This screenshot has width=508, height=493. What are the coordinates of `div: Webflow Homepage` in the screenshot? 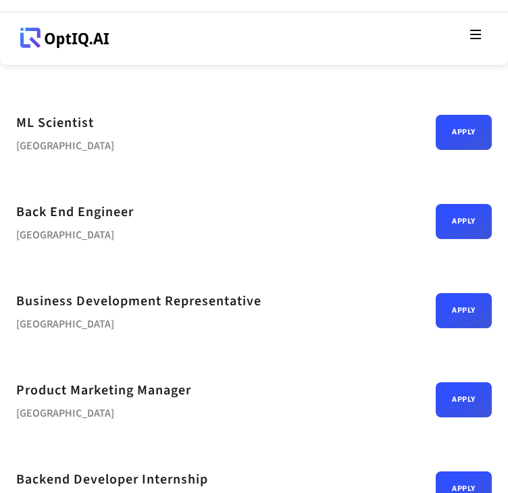 It's located at (20, 47).